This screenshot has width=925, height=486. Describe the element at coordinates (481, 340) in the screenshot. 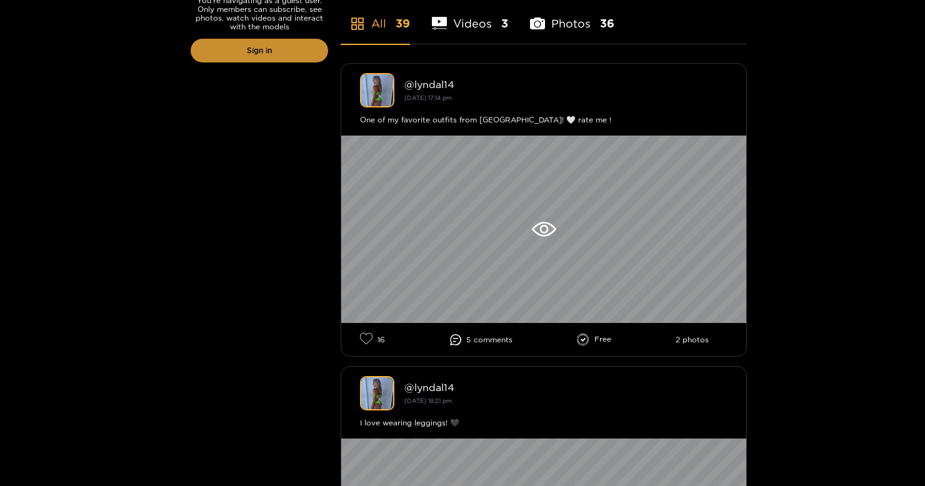

I see `li: 5` at that location.